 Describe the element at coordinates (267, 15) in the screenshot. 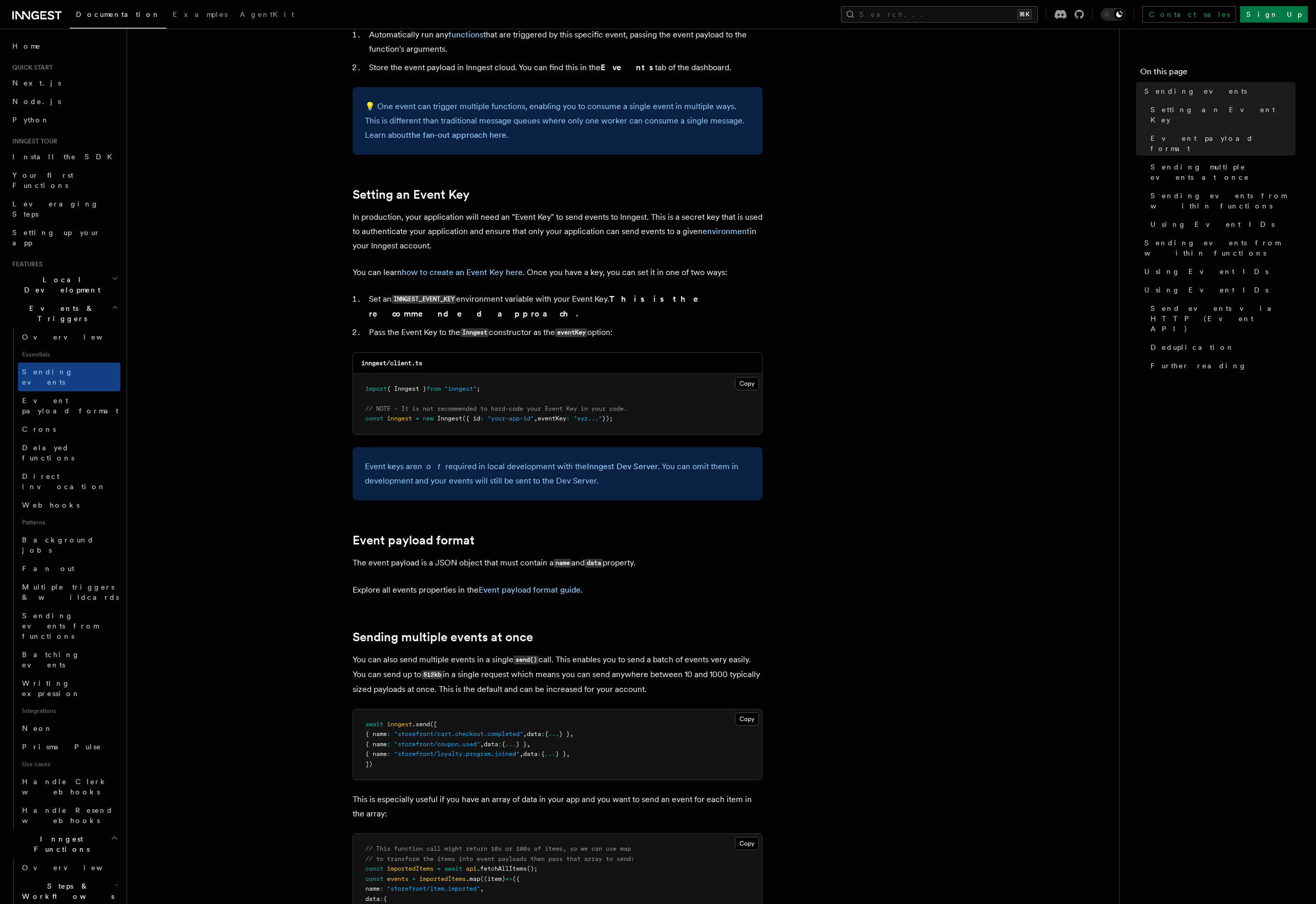

I see `span: AgentKit` at that location.